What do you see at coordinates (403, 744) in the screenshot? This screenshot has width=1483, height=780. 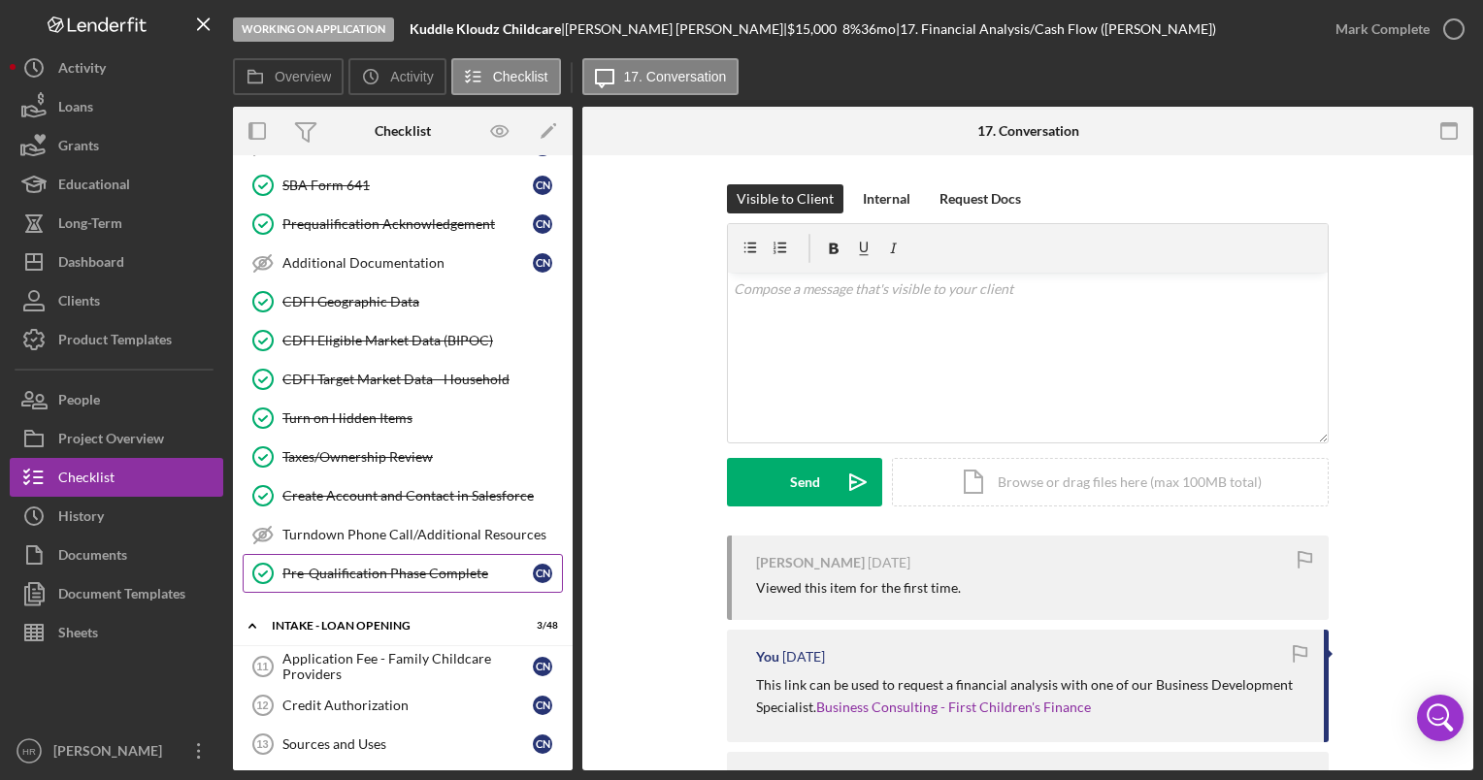 I see `a: 13Sources and UsesCN` at bounding box center [403, 744].